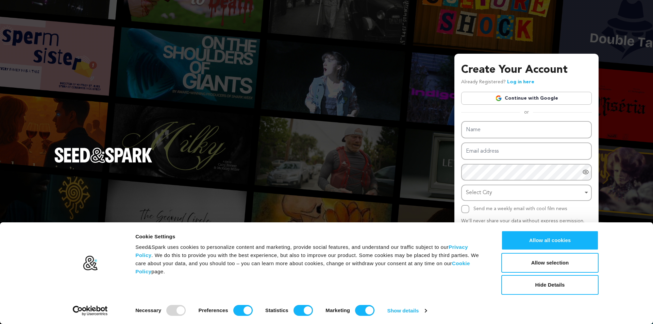 The image size is (653, 324). I want to click on a: Privacy Policy, so click(302, 251).